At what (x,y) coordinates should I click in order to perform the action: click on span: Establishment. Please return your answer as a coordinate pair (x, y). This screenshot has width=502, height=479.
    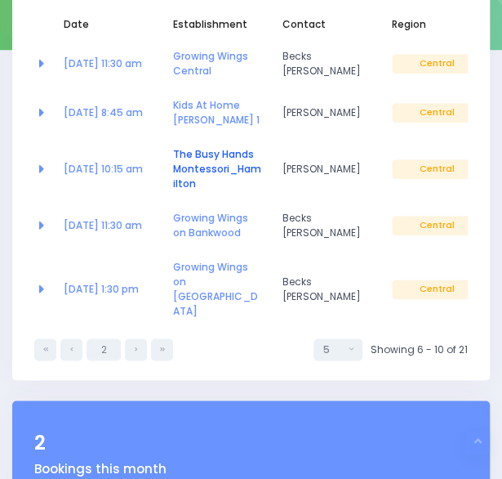
    Looking at the image, I should click on (218, 25).